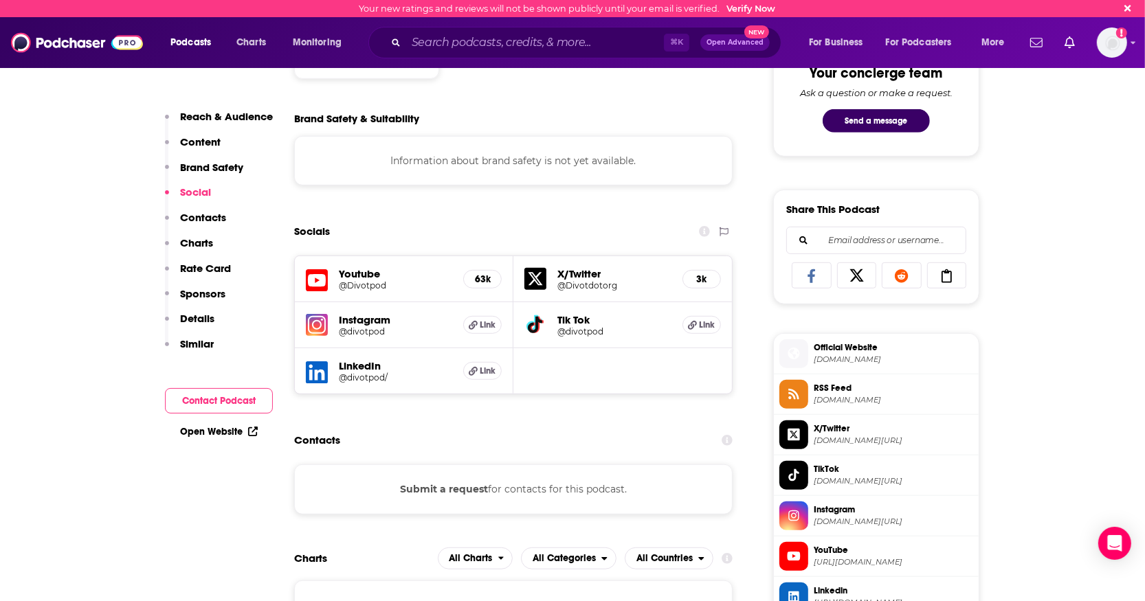  What do you see at coordinates (198, 274) in the screenshot?
I see `button: Rate Card` at bounding box center [198, 274].